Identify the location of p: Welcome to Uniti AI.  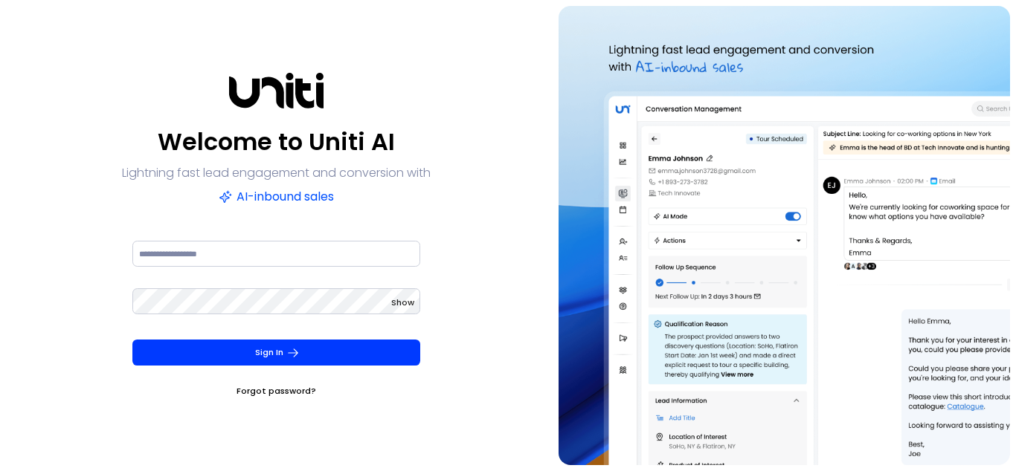
(276, 142).